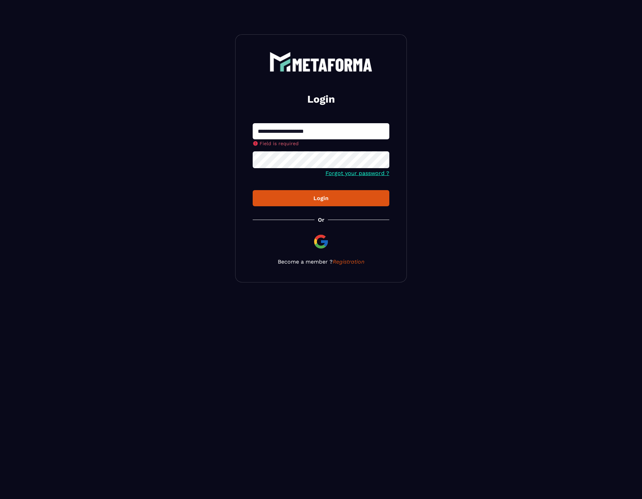 Image resolution: width=642 pixels, height=499 pixels. Describe the element at coordinates (321, 220) in the screenshot. I see `p: Or` at that location.